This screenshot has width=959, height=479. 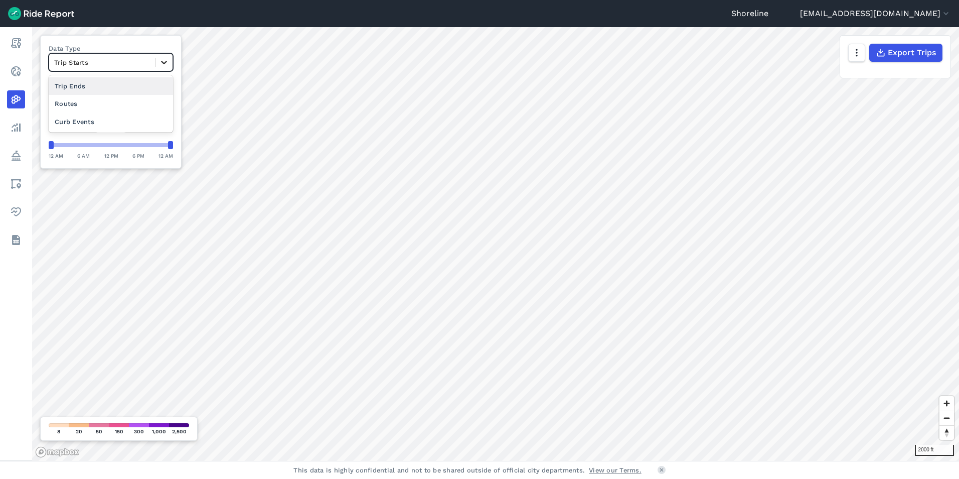 What do you see at coordinates (111, 156) in the screenshot?
I see `div: 12 PM` at bounding box center [111, 156].